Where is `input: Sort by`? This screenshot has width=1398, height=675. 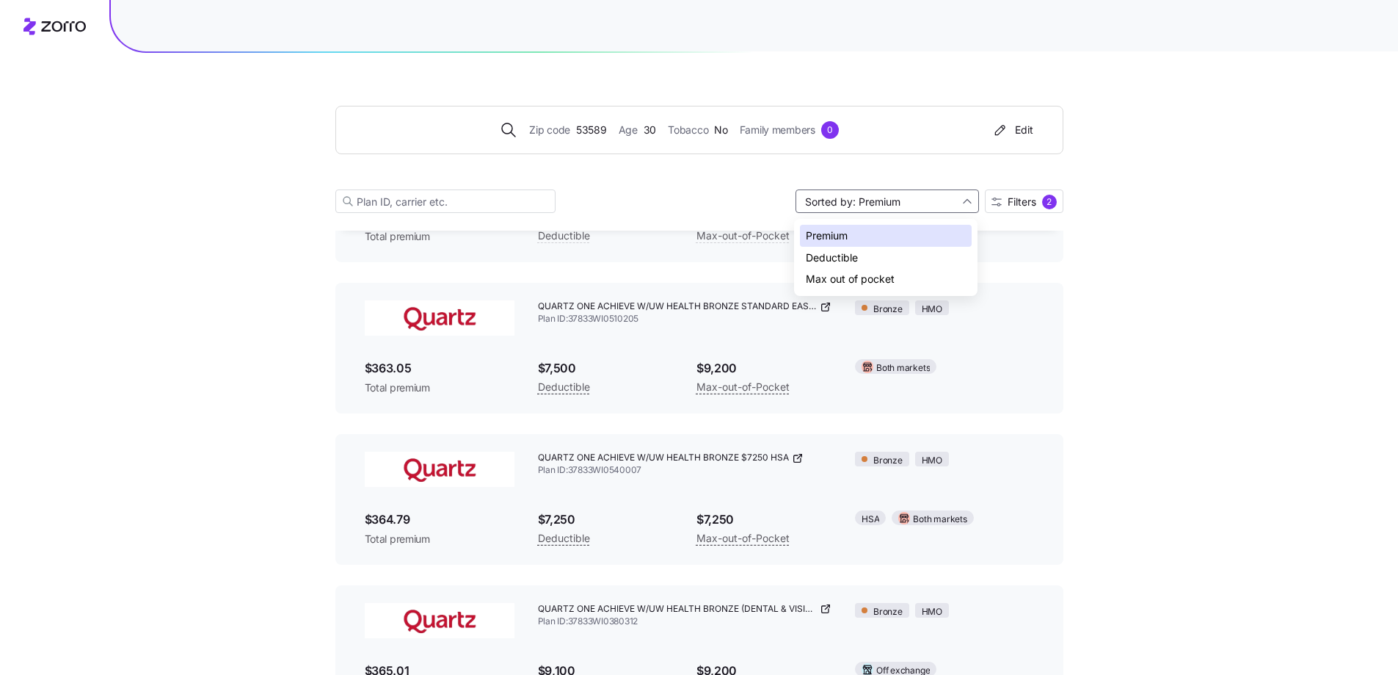
input: Sort by is located at coordinates (887, 201).